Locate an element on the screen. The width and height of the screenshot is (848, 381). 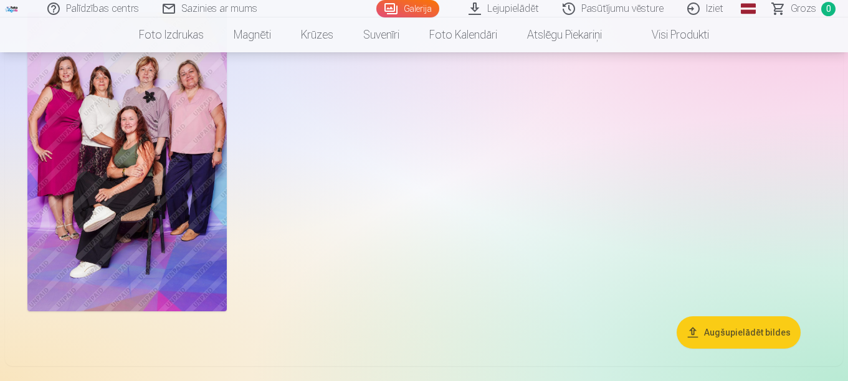
button: Augšupielādēt bildes is located at coordinates (738, 333).